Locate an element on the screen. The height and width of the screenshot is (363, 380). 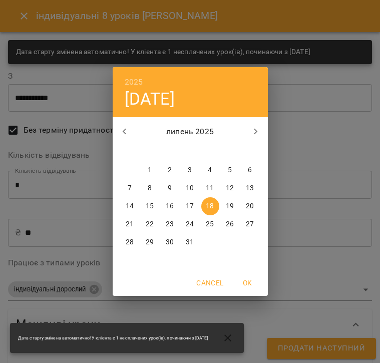
button: 24 is located at coordinates (190, 225).